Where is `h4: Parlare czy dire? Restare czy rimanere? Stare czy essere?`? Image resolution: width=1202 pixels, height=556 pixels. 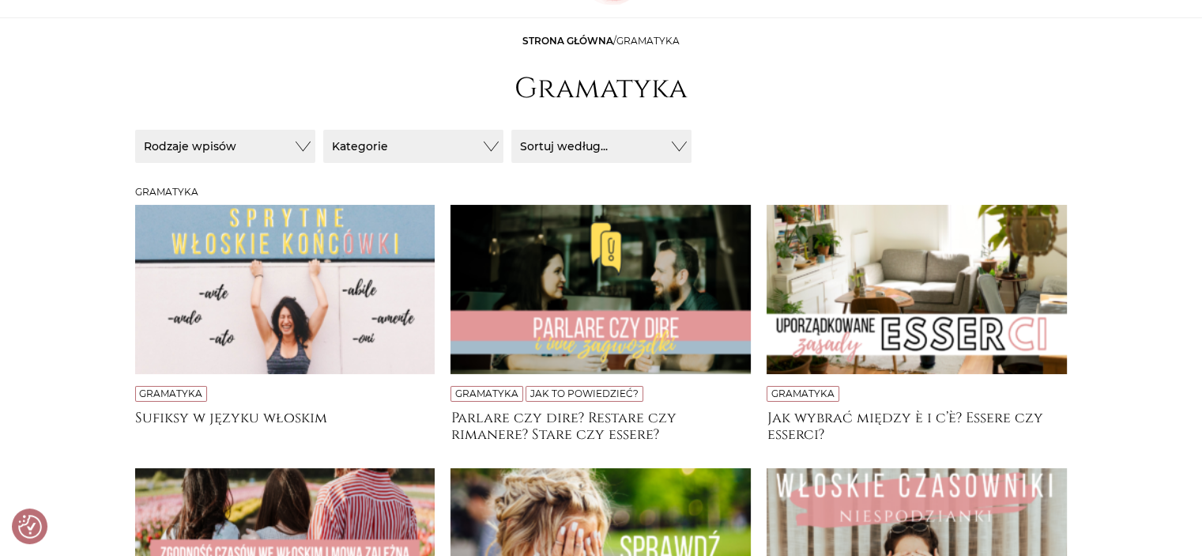 h4: Parlare czy dire? Restare czy rimanere? Stare czy essere? is located at coordinates (601, 425).